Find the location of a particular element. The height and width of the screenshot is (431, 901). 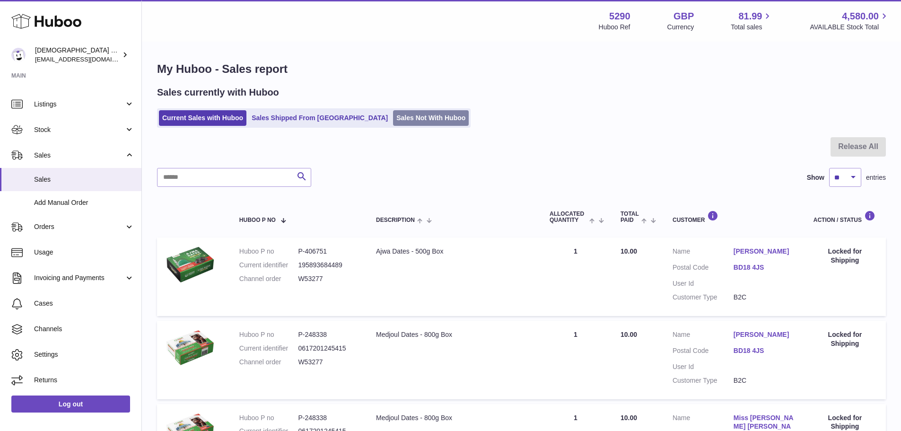

span: Usage is located at coordinates (84, 252).